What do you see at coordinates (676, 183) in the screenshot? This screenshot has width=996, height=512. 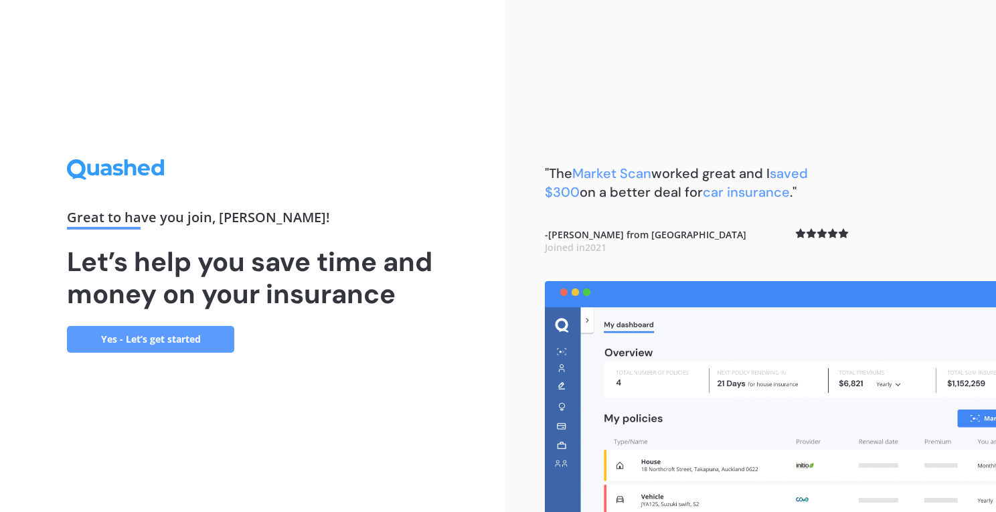 I see `b: "The worked great and I on a better deal for ."` at bounding box center [676, 183].